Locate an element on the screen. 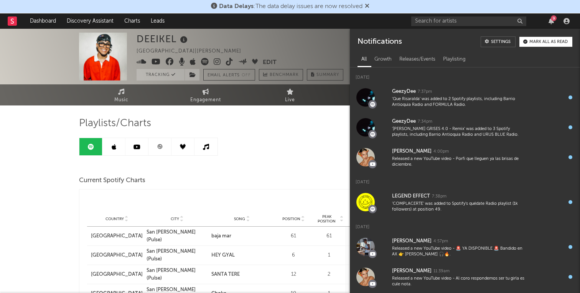 The width and height of the screenshot is (580, 293). div: Playlisting is located at coordinates (454, 59).